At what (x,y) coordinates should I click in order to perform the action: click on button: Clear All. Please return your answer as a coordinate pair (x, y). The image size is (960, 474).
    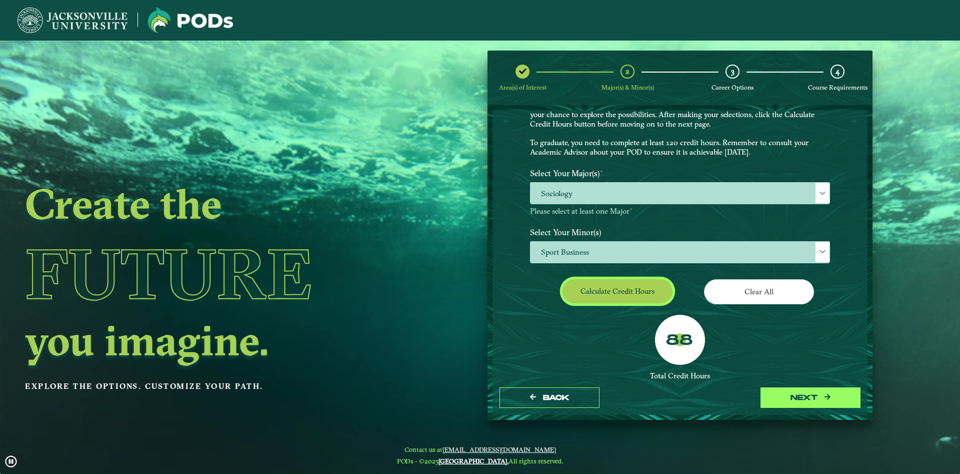
    Looking at the image, I should click on (759, 291).